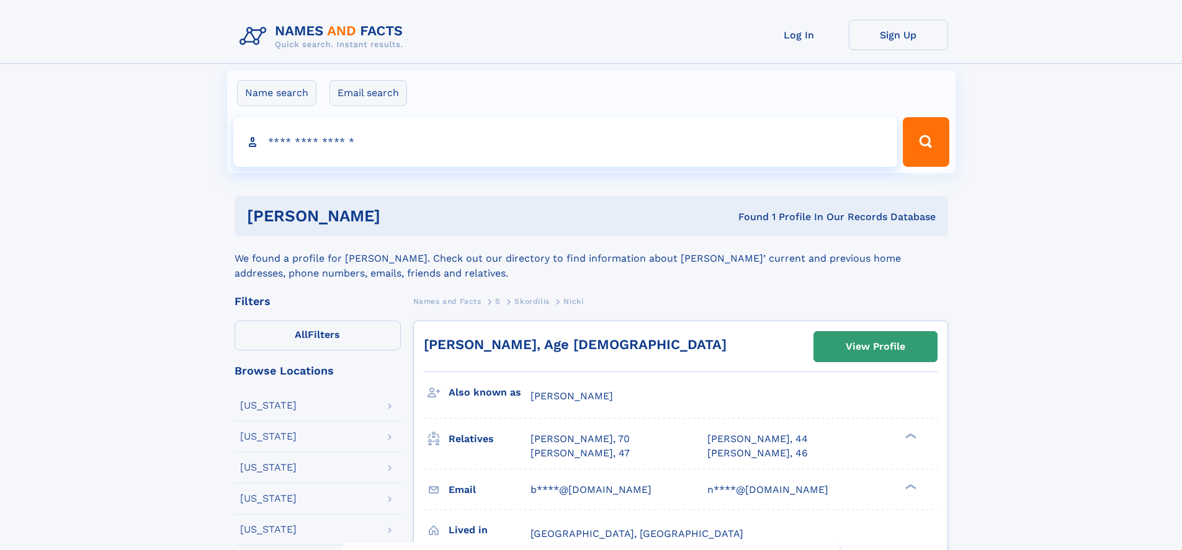 The image size is (1182, 550). What do you see at coordinates (875, 347) in the screenshot?
I see `div: View Profile` at bounding box center [875, 347].